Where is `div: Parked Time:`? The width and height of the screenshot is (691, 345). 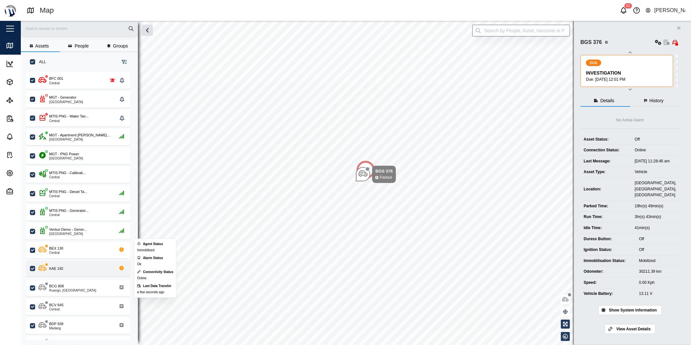
div: Parked Time: is located at coordinates (605, 206).